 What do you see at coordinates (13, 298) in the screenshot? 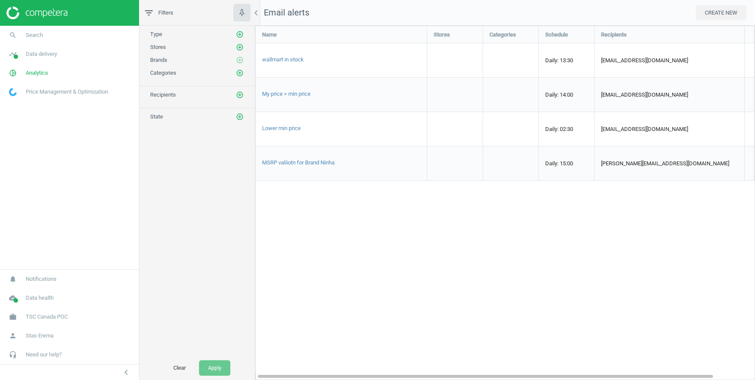
I see `i: cloud_done` at bounding box center [13, 298].